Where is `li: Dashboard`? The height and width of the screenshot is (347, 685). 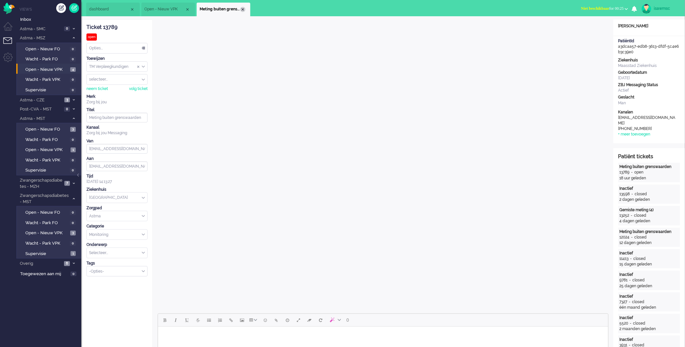 li: Dashboard is located at coordinates (113, 9).